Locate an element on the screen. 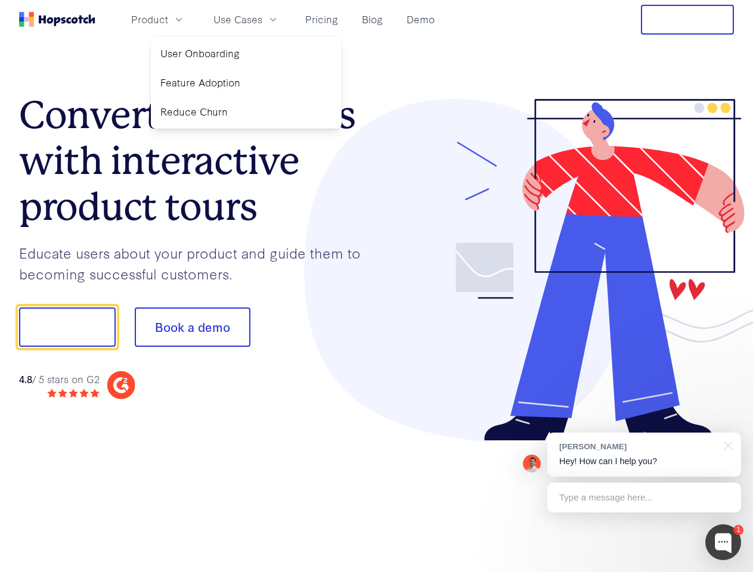 The image size is (753, 572). a: Reduce Churn is located at coordinates (246, 111).